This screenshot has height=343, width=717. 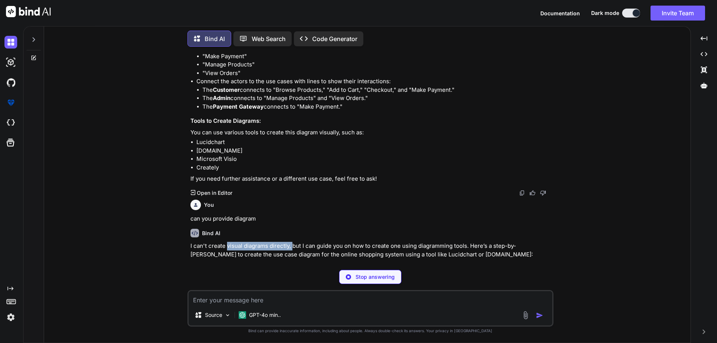 I want to click on li: Lucidchart, so click(x=374, y=142).